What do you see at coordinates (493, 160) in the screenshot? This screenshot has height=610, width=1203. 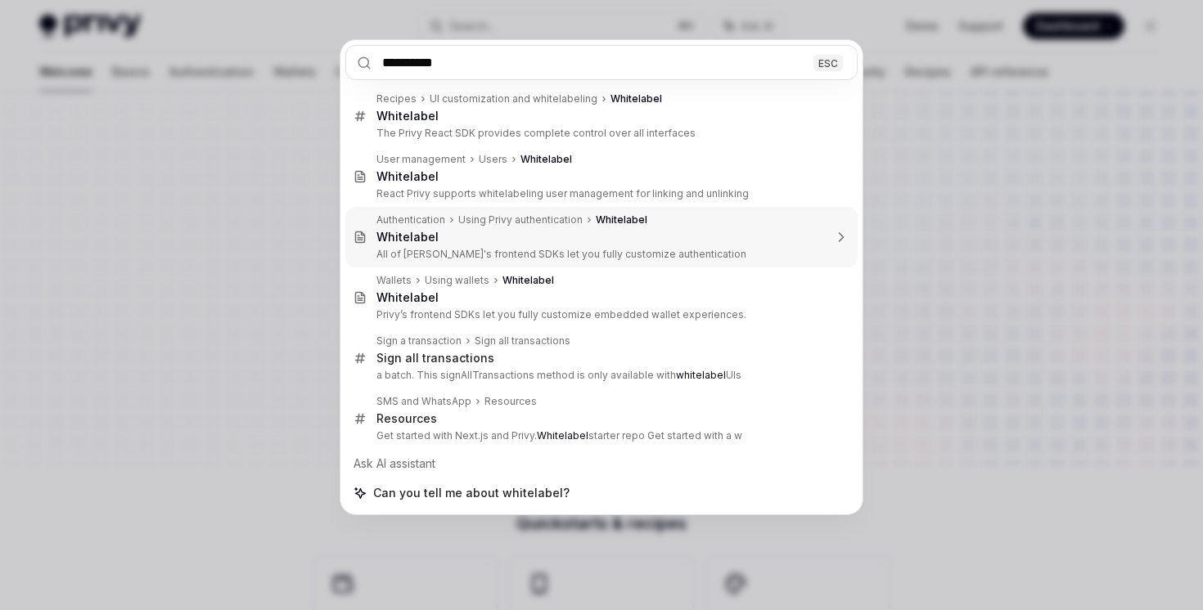 I see `div: Users` at bounding box center [493, 160].